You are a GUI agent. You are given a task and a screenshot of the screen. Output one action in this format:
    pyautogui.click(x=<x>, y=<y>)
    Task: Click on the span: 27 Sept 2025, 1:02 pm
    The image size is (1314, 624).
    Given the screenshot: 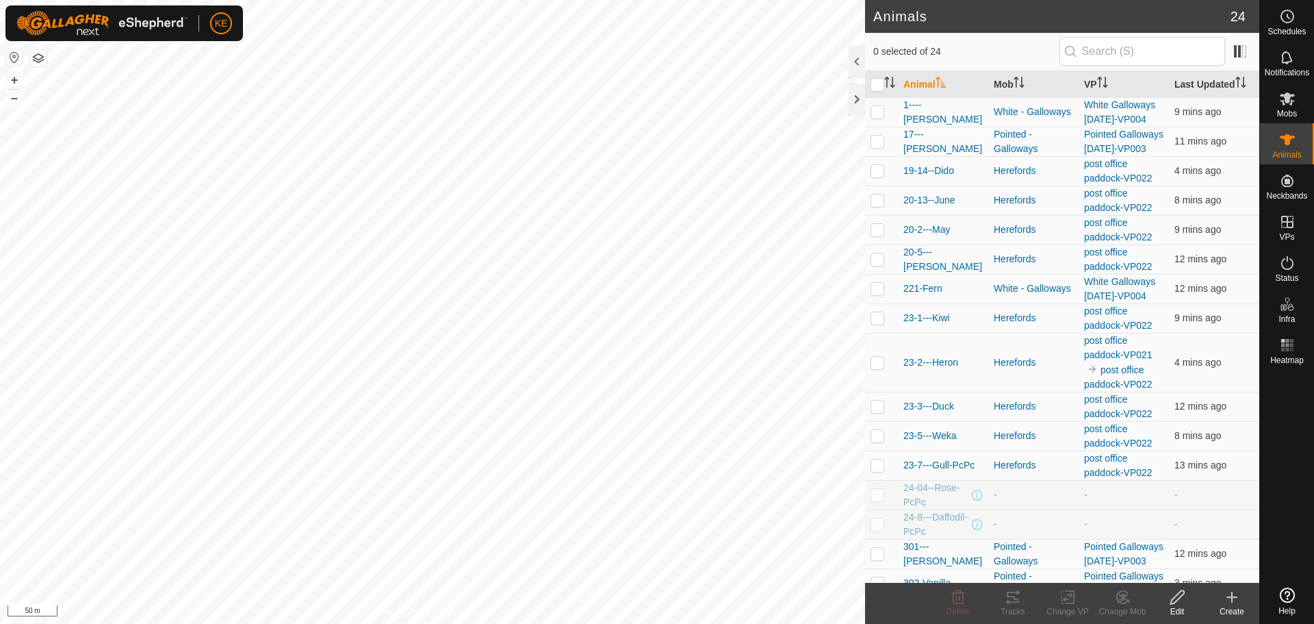 What is the action you would take?
    pyautogui.click(x=1201, y=553)
    